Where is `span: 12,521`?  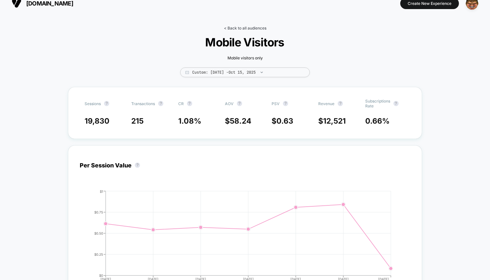
span: 12,521 is located at coordinates (334, 121).